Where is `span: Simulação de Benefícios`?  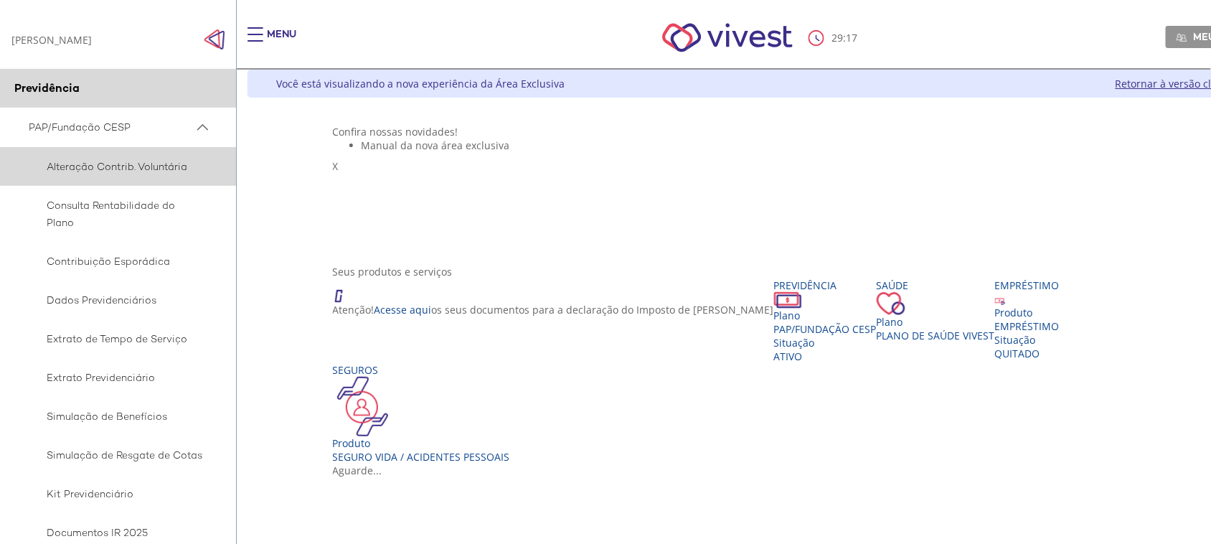 span: Simulação de Benefícios is located at coordinates (115, 416).